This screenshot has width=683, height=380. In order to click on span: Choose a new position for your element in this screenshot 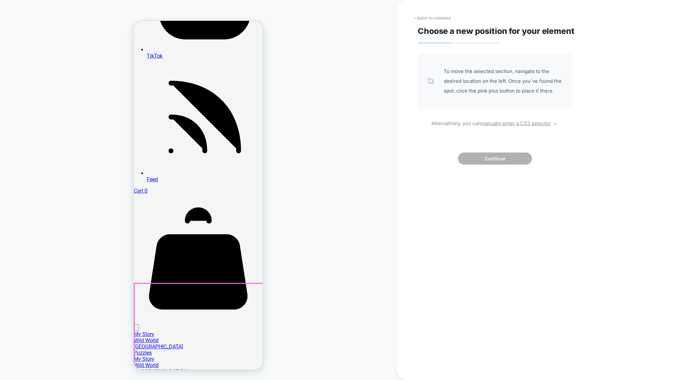, I will do `click(496, 31)`.